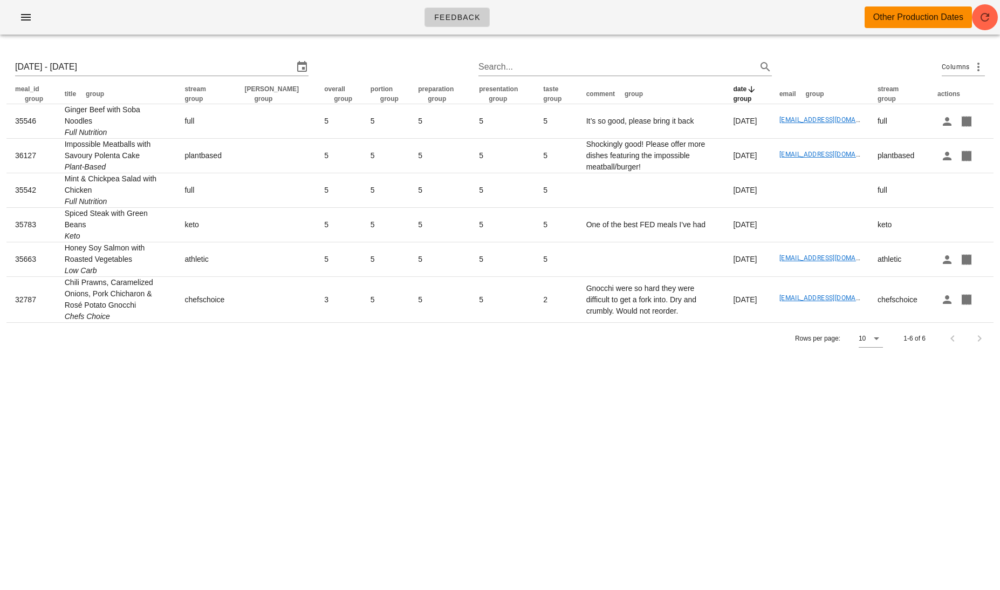 This screenshot has width=1000, height=590. Describe the element at coordinates (651, 225) in the screenshot. I see `td: One of the best FED meals I've had` at that location.